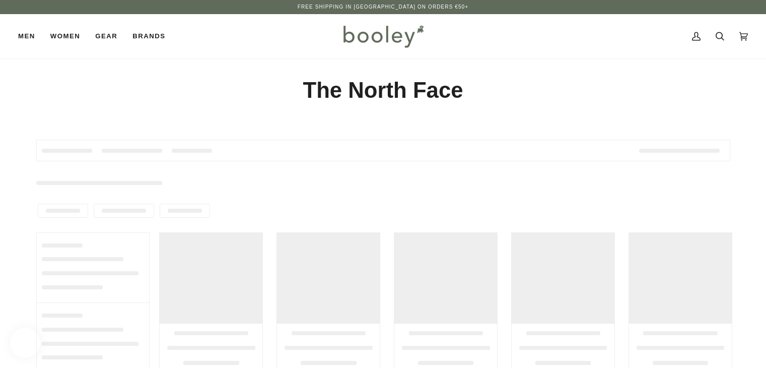  I want to click on div: Women, so click(65, 36).